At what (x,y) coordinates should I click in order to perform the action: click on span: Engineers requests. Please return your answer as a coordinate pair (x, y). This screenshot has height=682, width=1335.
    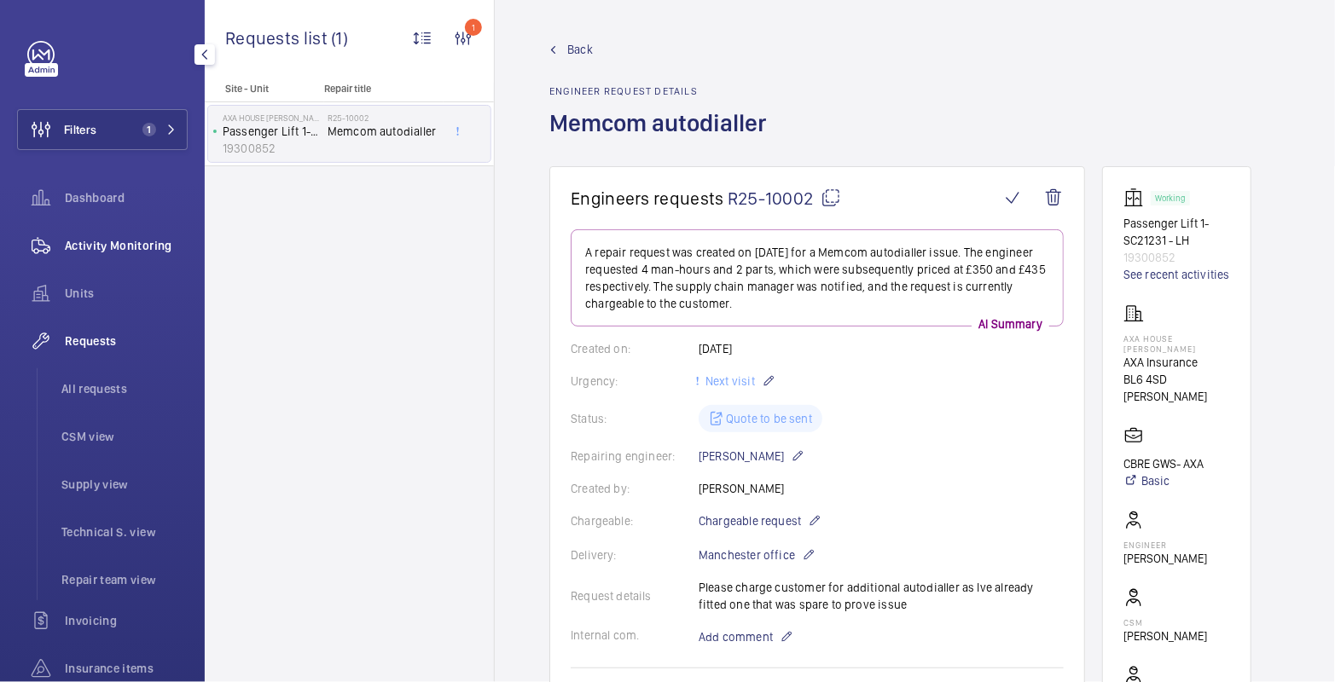
    Looking at the image, I should click on (648, 198).